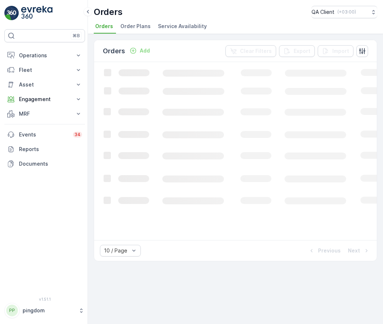 This screenshot has width=383, height=324. I want to click on p: Next, so click(354, 251).